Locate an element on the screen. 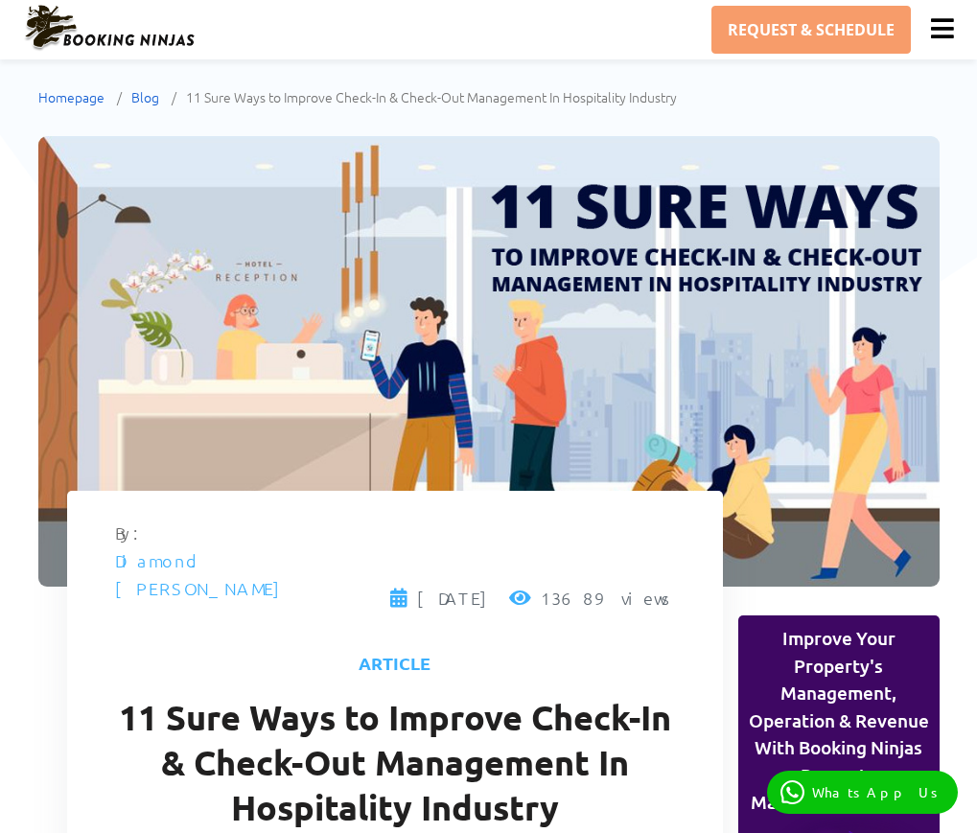  img: 11 Sure Ways to Improve Check-In & Check-Out Management In Hospitality Industry thumbnail picture is located at coordinates (489, 362).